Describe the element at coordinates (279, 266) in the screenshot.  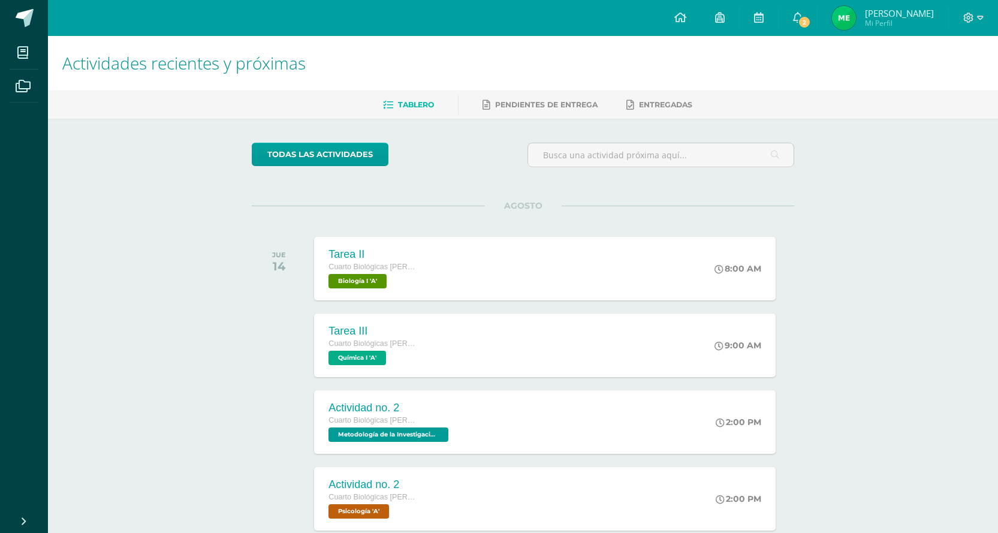
I see `div: 14` at that location.